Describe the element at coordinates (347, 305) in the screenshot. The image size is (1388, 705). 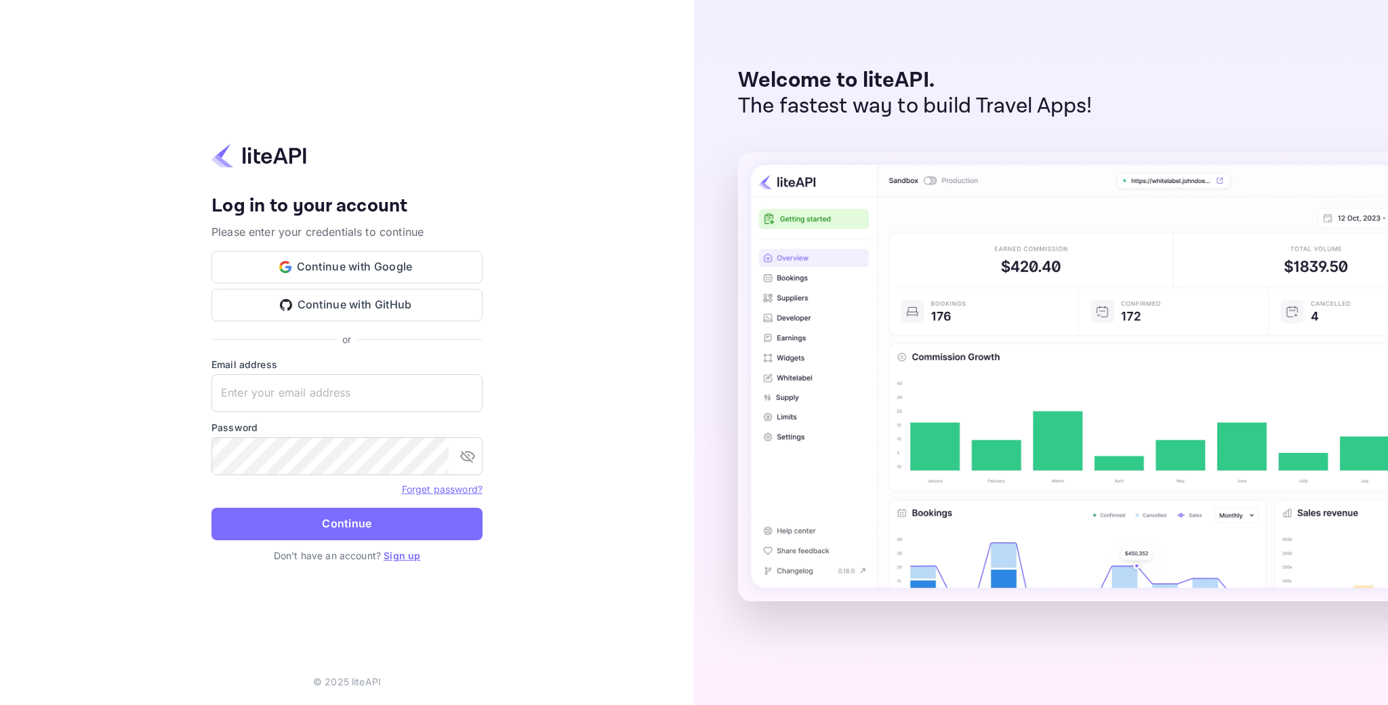
I see `button: Continue with GitHub` at that location.